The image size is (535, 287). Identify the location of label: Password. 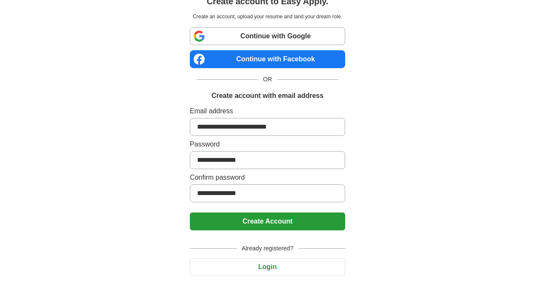
(267, 144).